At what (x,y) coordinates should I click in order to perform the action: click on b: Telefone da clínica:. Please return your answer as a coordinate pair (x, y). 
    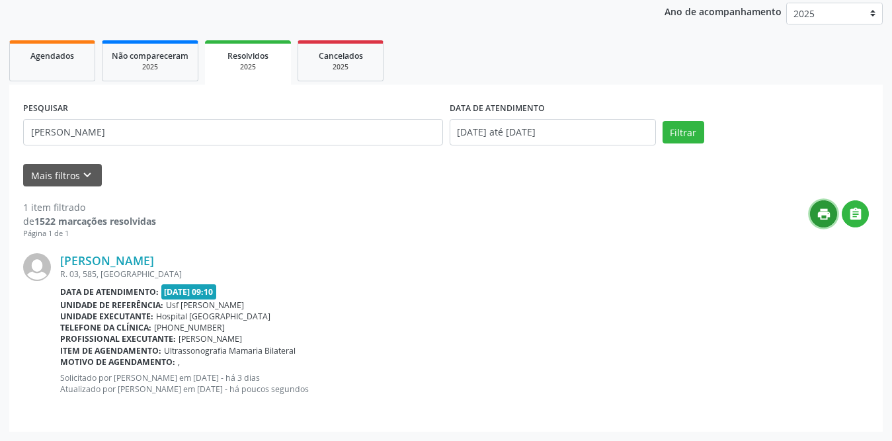
    Looking at the image, I should click on (106, 327).